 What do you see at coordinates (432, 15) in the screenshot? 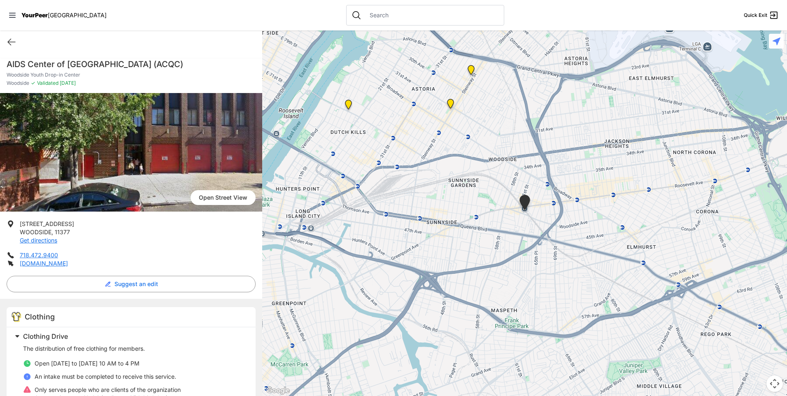
I see `input: Search` at bounding box center [432, 15].